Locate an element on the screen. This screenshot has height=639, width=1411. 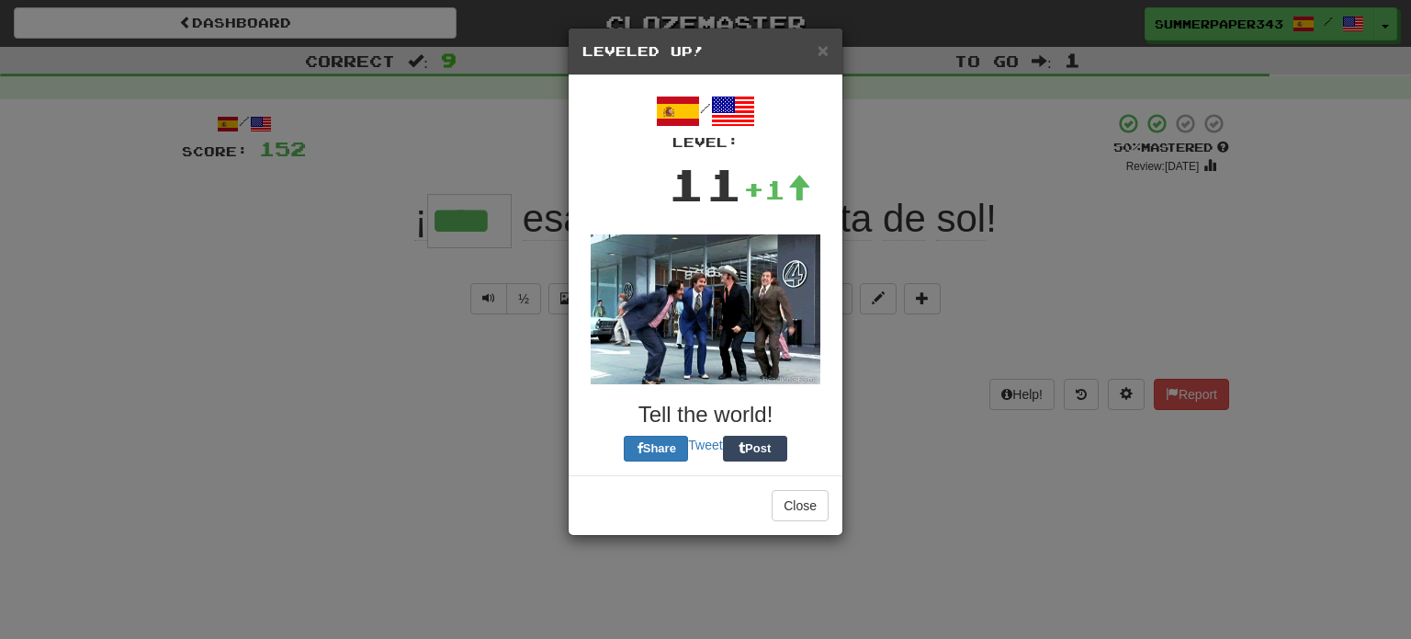
h5: Leveled Up! is located at coordinates (706, 51).